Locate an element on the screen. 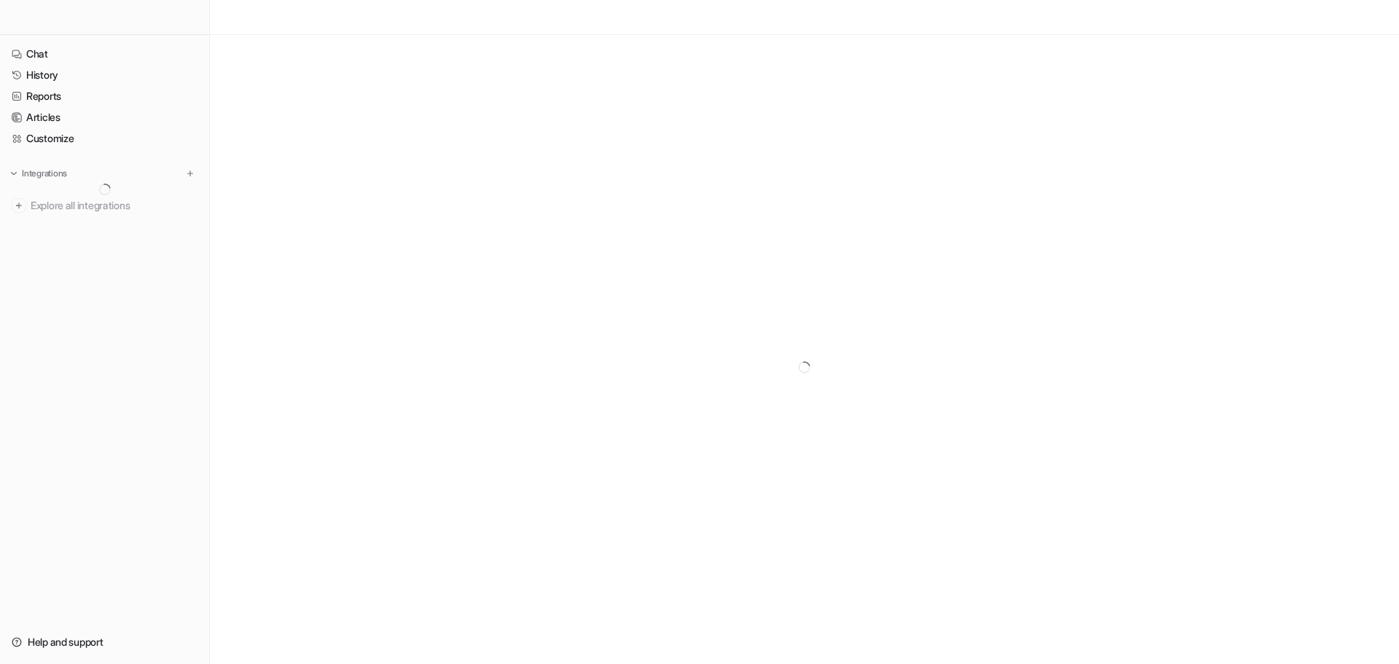  span: Explore all integrations is located at coordinates (114, 205).